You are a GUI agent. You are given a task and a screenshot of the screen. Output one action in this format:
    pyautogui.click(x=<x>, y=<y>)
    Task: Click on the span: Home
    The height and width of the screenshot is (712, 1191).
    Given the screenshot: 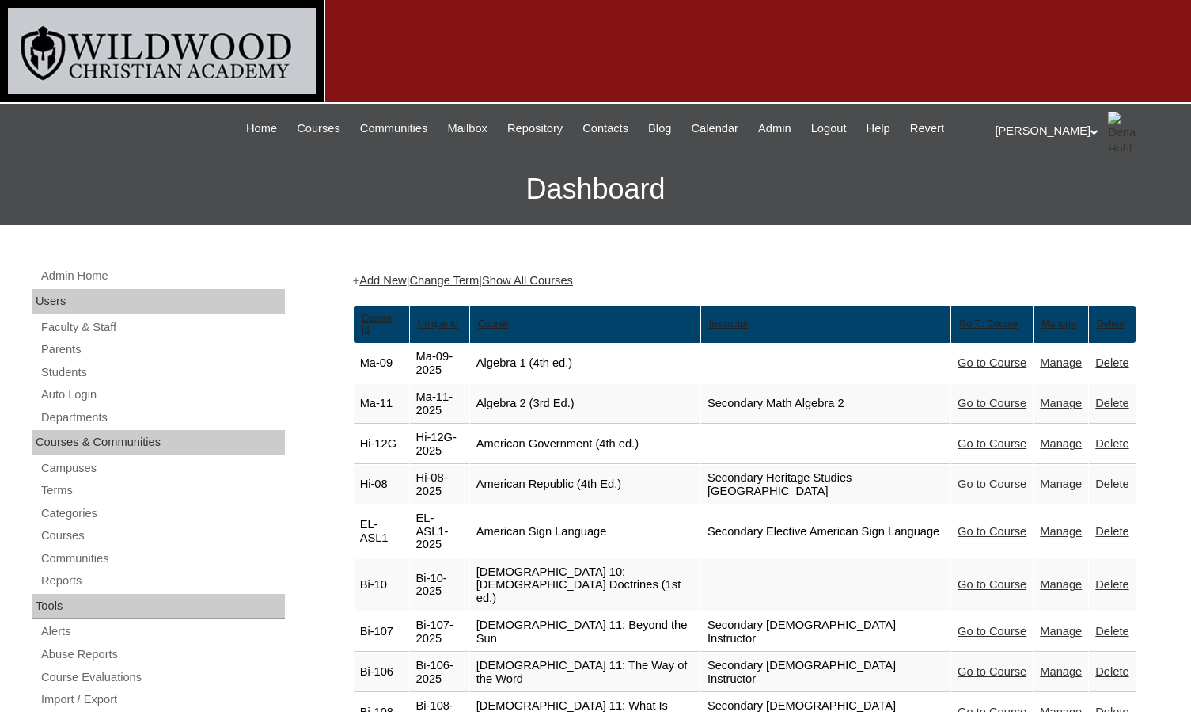 What is the action you would take?
    pyautogui.click(x=261, y=128)
    